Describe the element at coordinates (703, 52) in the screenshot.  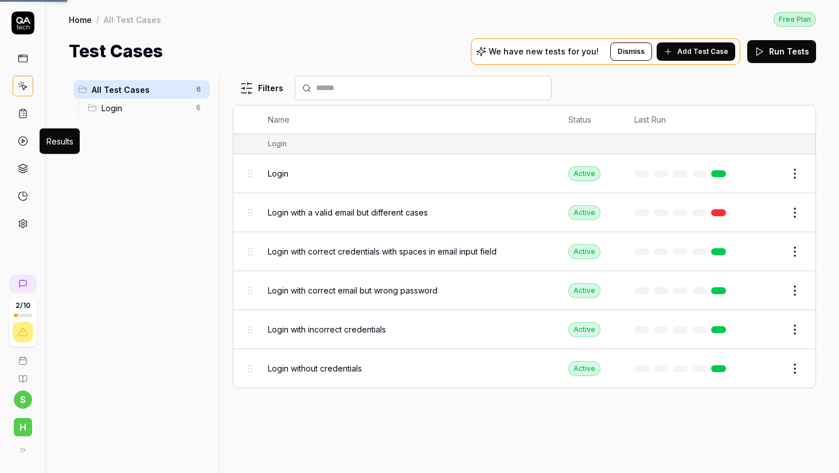
I see `span: Add Test Case` at that location.